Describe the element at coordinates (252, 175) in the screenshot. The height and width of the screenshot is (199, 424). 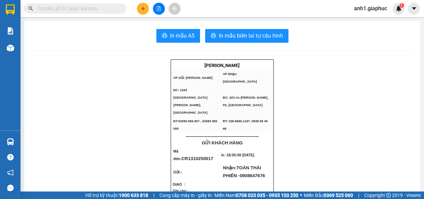
I see `span: 0908647676` at that location.